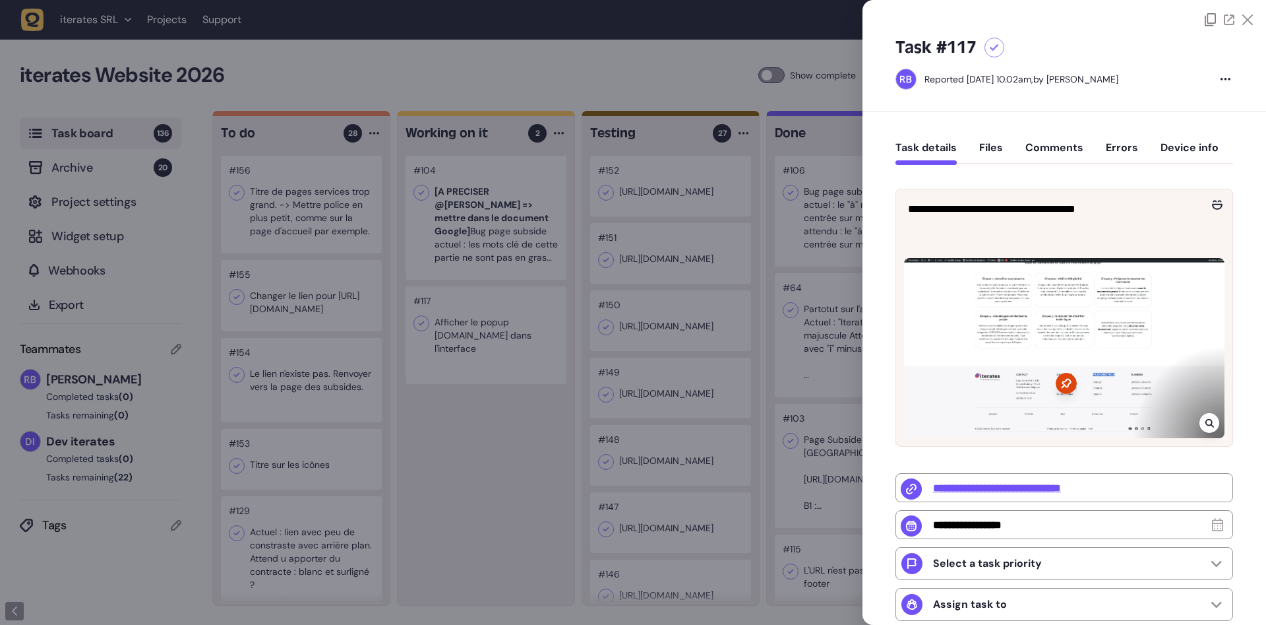 This screenshot has width=1266, height=625. What do you see at coordinates (936, 47) in the screenshot?
I see `h5: Task #117` at bounding box center [936, 47].